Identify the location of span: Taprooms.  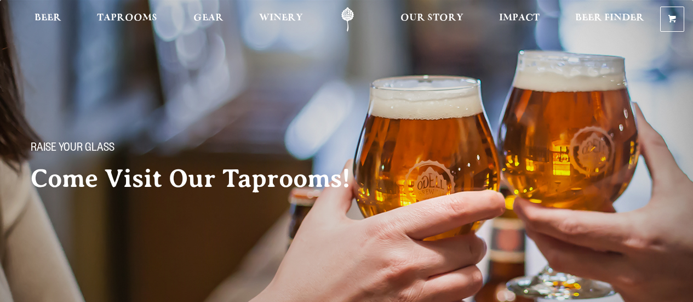
(127, 18).